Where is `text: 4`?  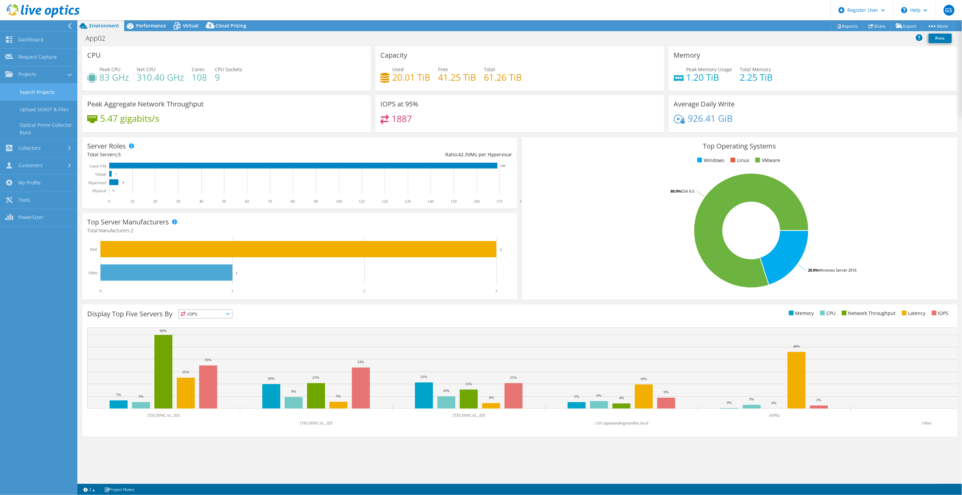
text: 4 is located at coordinates (123, 183).